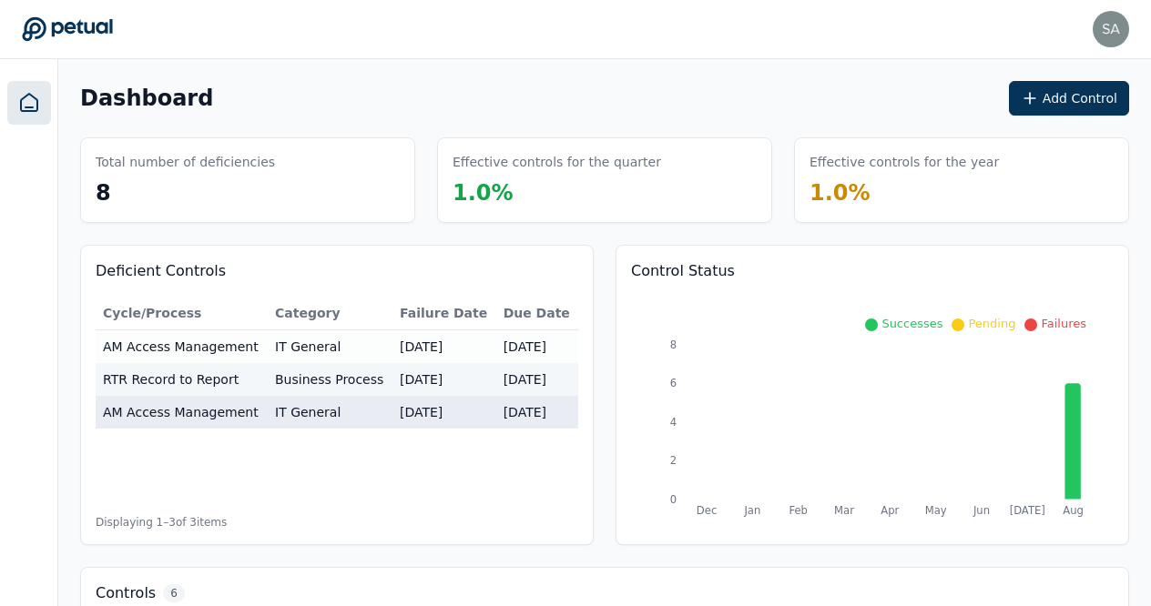  I want to click on tspan: 8, so click(673, 345).